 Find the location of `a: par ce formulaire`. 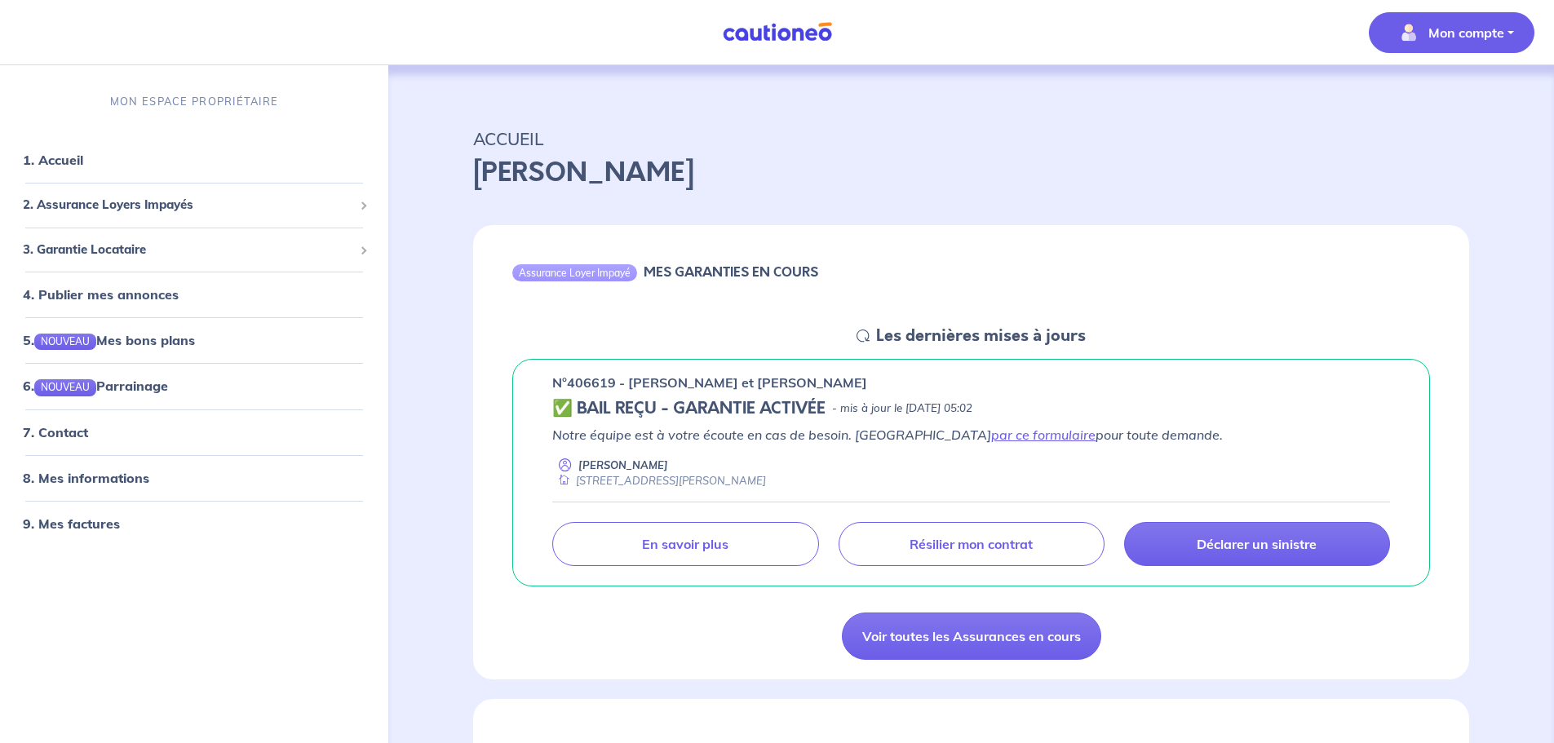

a: par ce formulaire is located at coordinates (1043, 435).